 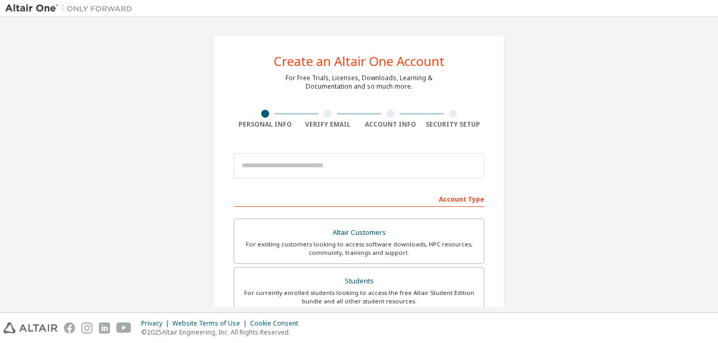 What do you see at coordinates (30, 328) in the screenshot?
I see `img: altair_logo.svg` at bounding box center [30, 328].